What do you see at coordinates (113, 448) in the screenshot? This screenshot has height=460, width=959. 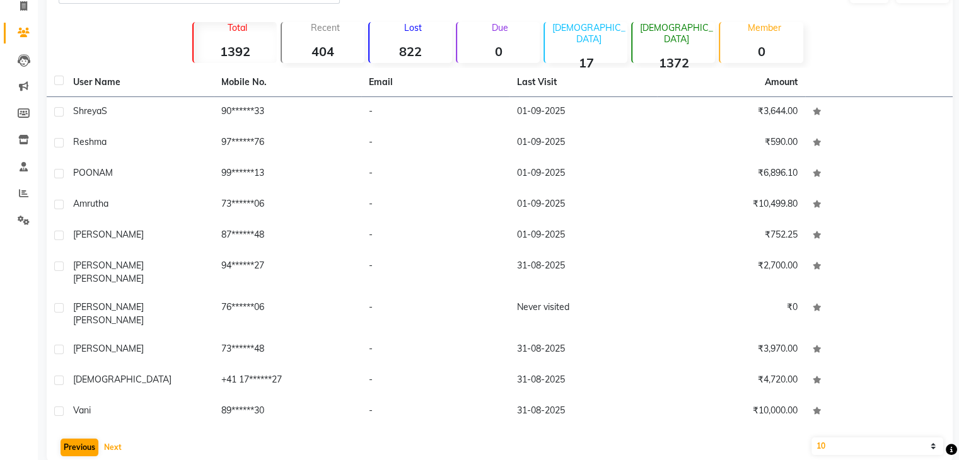 I see `button: Next` at bounding box center [113, 448].